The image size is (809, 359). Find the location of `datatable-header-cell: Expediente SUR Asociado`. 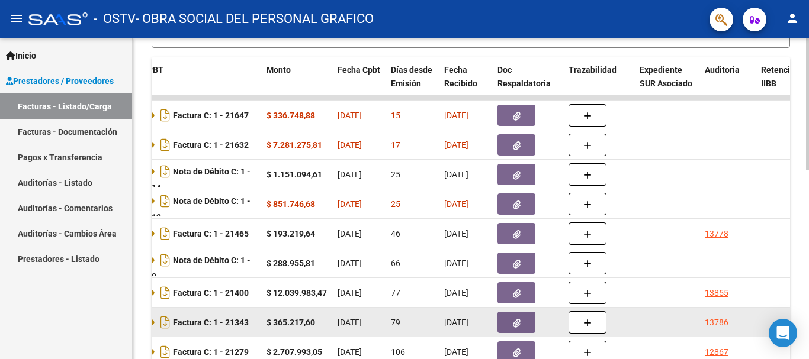

datatable-header-cell: Expediente SUR Asociado is located at coordinates (667, 83).